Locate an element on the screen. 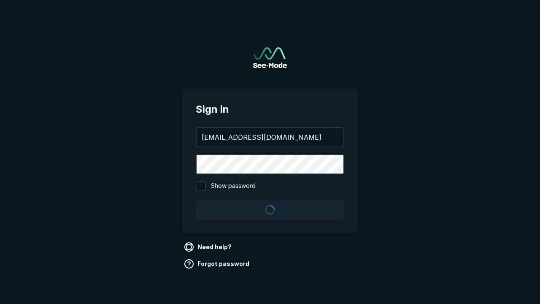 Image resolution: width=540 pixels, height=304 pixels. a: Need help? is located at coordinates (209, 247).